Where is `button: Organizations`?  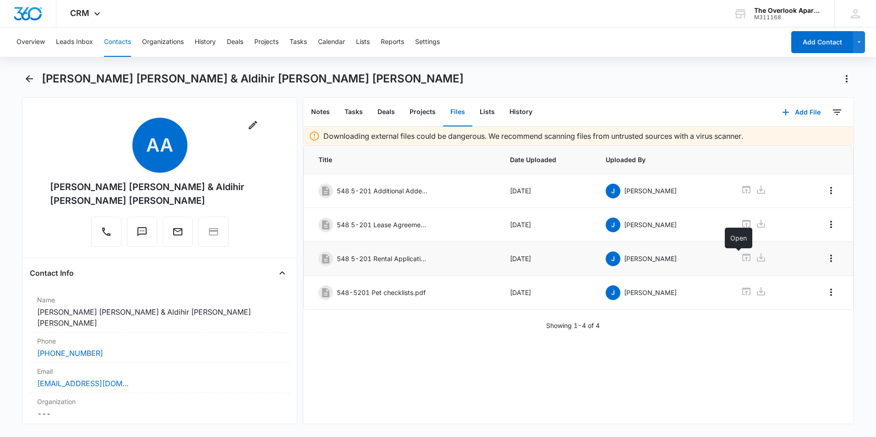
button: Organizations is located at coordinates (163, 42).